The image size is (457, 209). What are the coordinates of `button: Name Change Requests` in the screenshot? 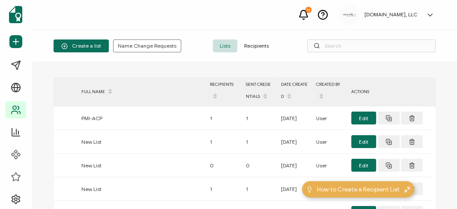 It's located at (147, 46).